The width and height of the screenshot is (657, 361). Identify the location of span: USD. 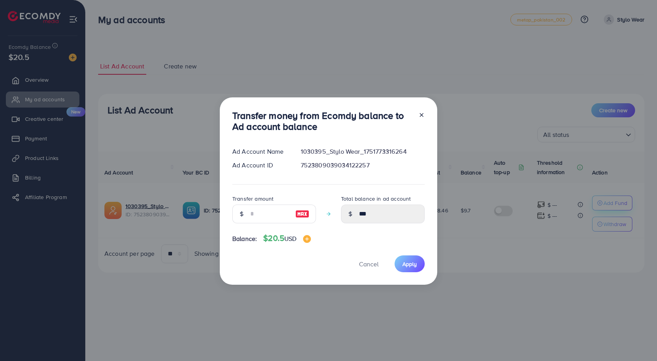
(290, 239).